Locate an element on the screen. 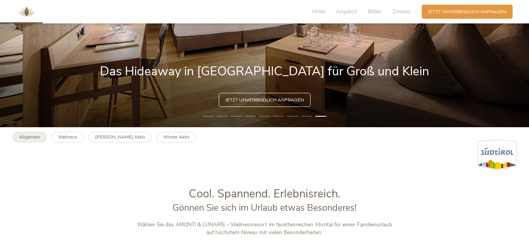 The height and width of the screenshot is (247, 529). span: Bilder is located at coordinates (374, 11).